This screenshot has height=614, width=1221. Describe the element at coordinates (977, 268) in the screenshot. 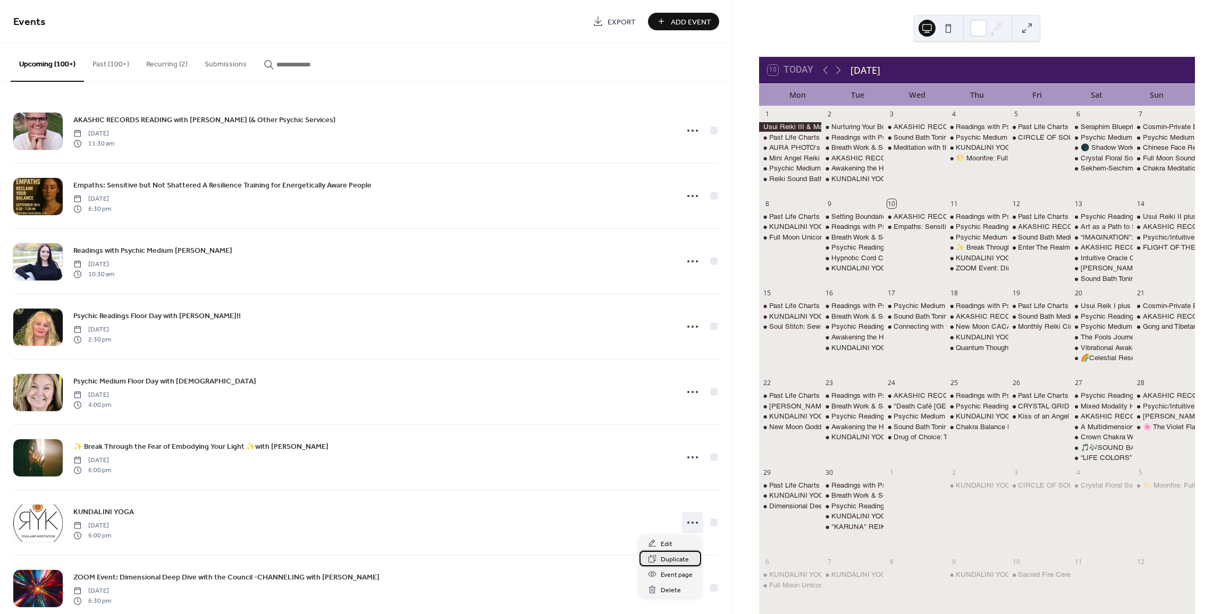

I see `div: ZOOM Event: Dimensional Deep Dive with the Council -CHANNELING with Karen` at that location.